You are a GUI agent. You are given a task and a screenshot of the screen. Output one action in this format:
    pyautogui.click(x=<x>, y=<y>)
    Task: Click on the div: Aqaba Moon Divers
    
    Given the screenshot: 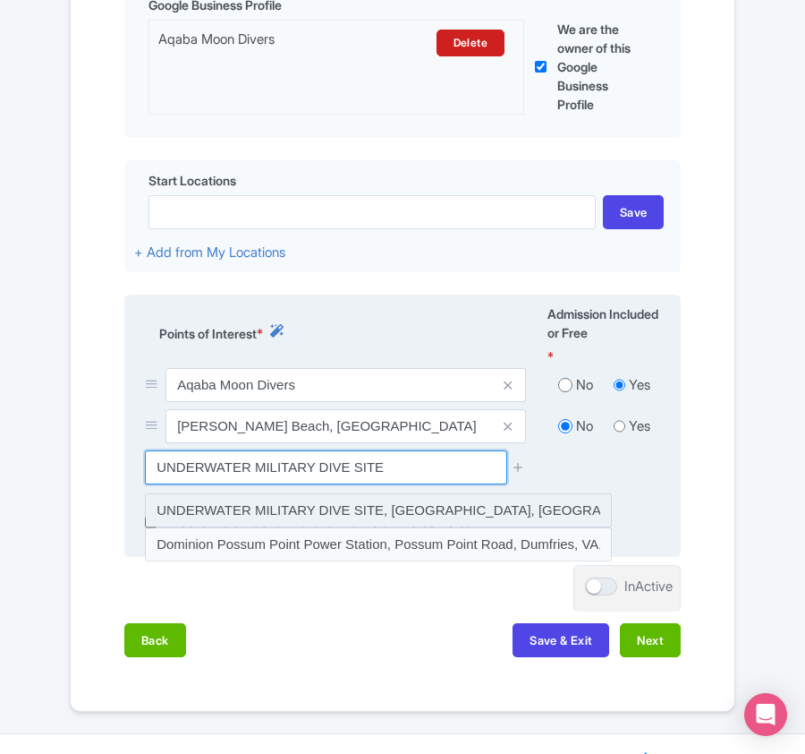 What is the action you would take?
    pyautogui.click(x=292, y=43)
    